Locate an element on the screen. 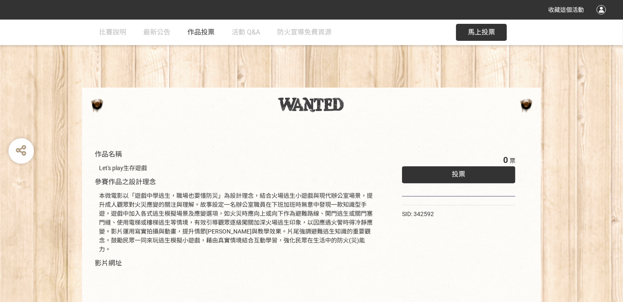 The height and width of the screenshot is (302, 623). div: 本微電影以「遊戲中學逃生，職場也要懂防災」為設計理念，結合火場逃生小遊戲與現代辦公室場景，提升成人觀眾對火災應變的關注與理解。故事設定一名辦公室職員在下班加班時無意中發現一款知識型手遊，遊戲中加... is located at coordinates (238, 222).